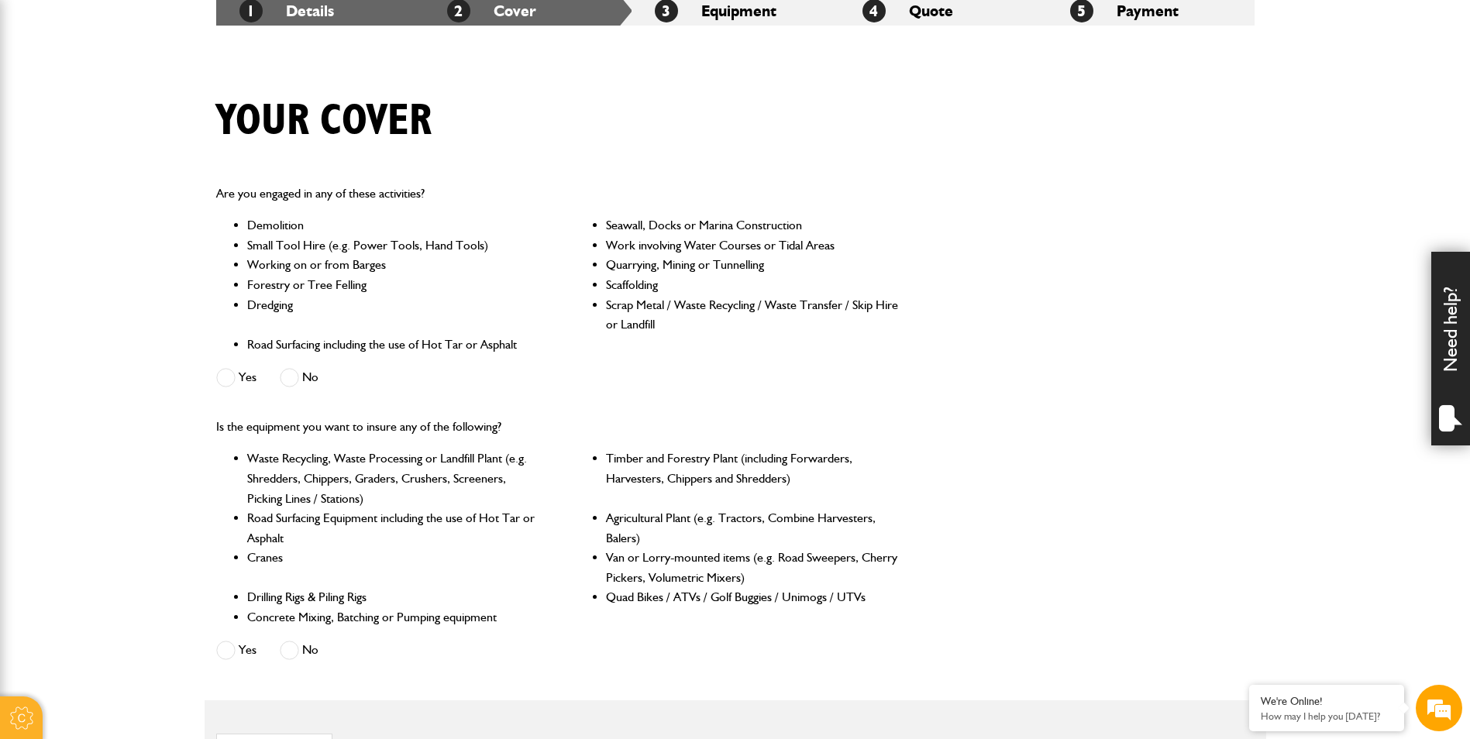  Describe the element at coordinates (752, 528) in the screenshot. I see `li: Agricultural Plant (e.g. Tractors, Combine Harvesters, Balers)` at that location.